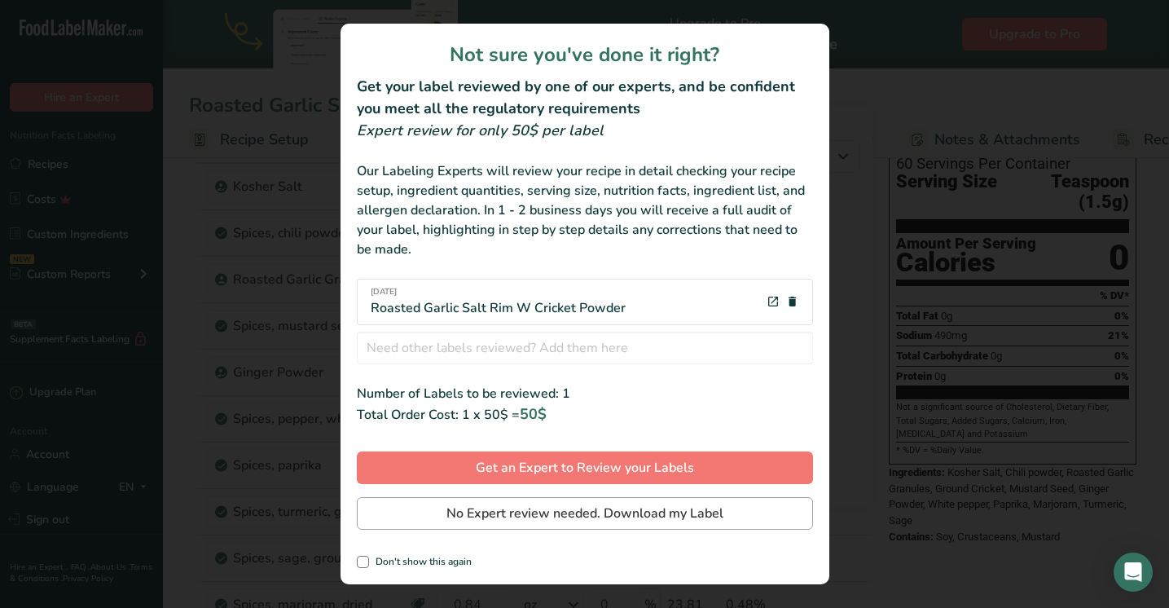  What do you see at coordinates (585, 55) in the screenshot?
I see `h1: Not sure you've done it right?` at bounding box center [585, 55].